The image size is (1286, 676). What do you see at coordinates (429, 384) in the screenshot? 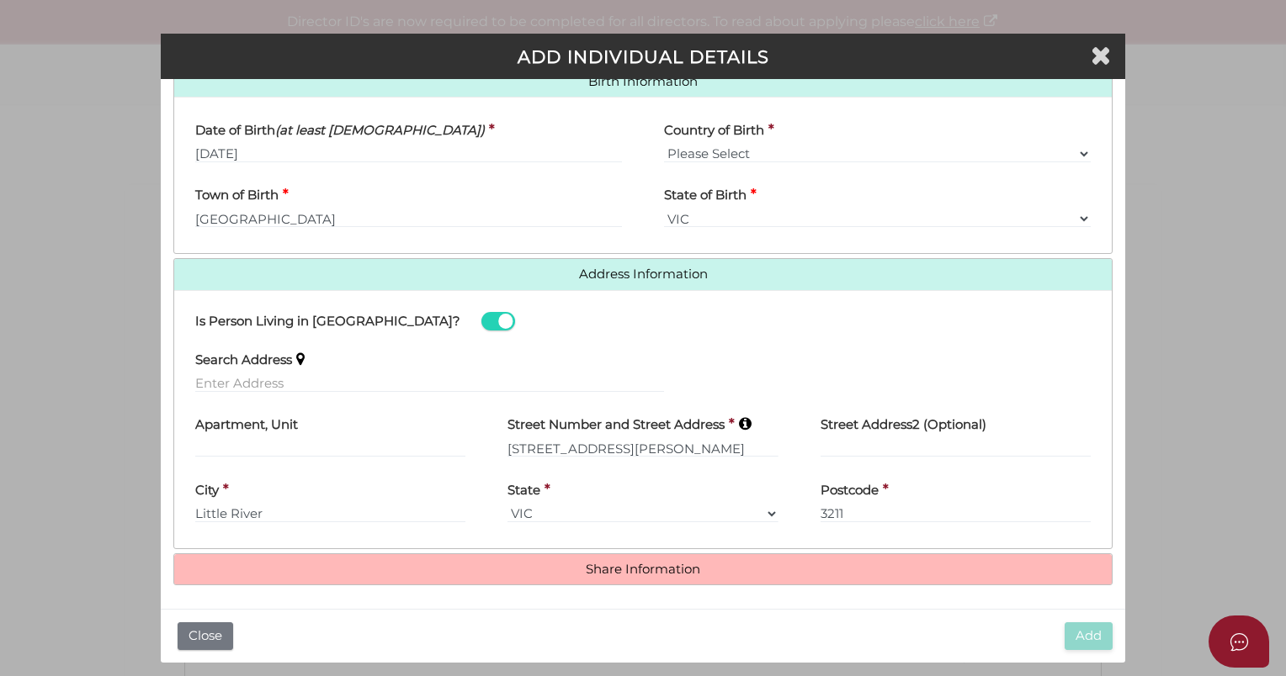
I see `input: Enter Address` at bounding box center [429, 384].